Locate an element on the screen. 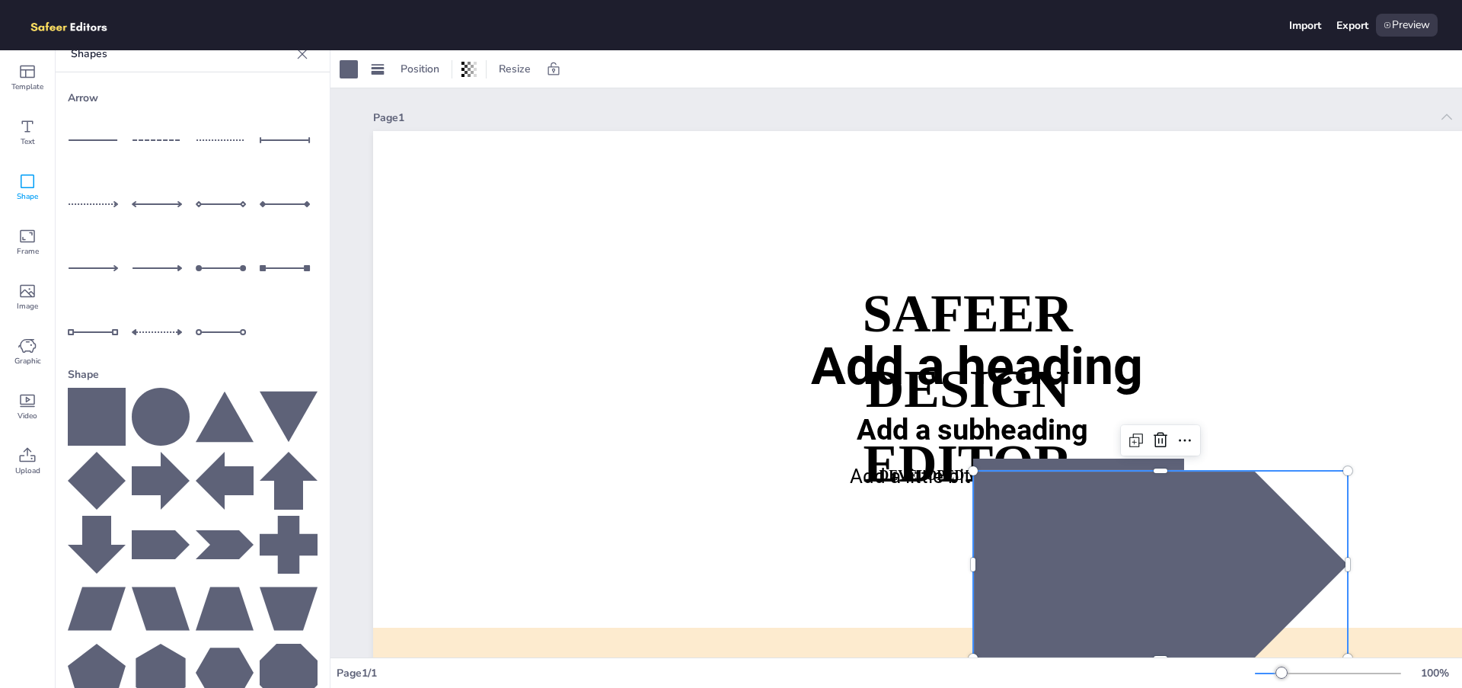  span: Template is located at coordinates (27, 87).